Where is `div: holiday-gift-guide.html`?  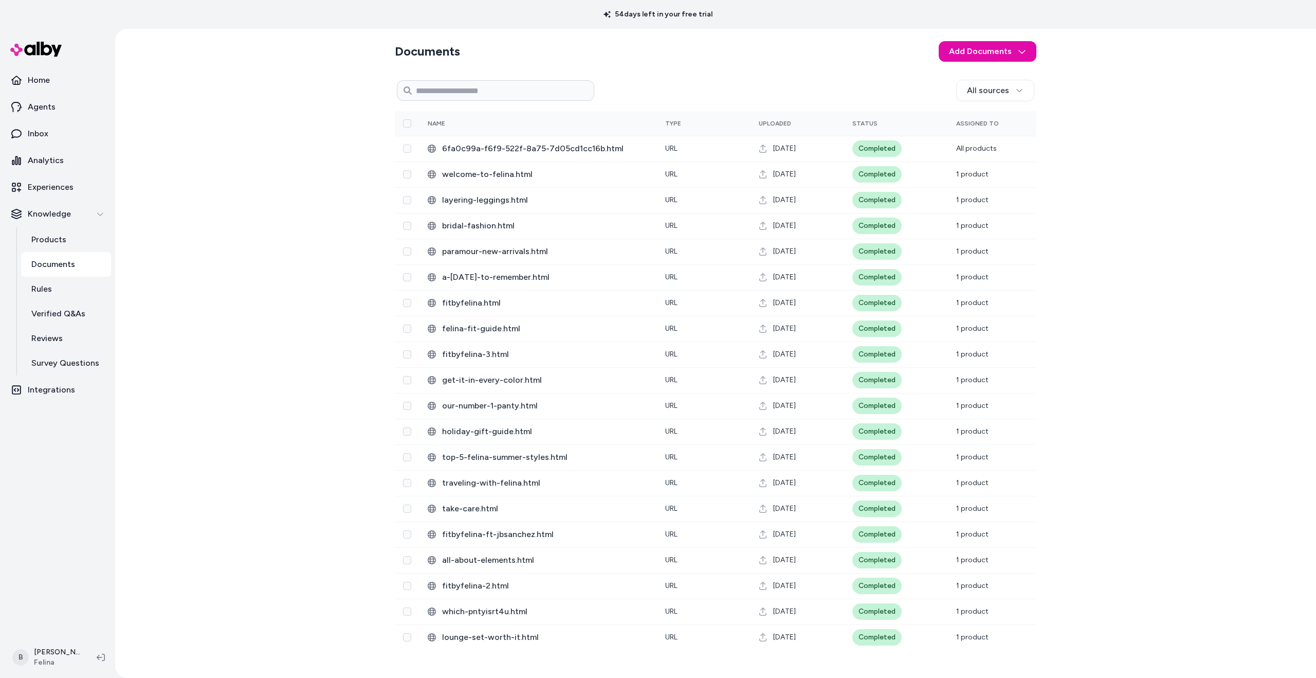 div: holiday-gift-guide.html is located at coordinates (538, 431).